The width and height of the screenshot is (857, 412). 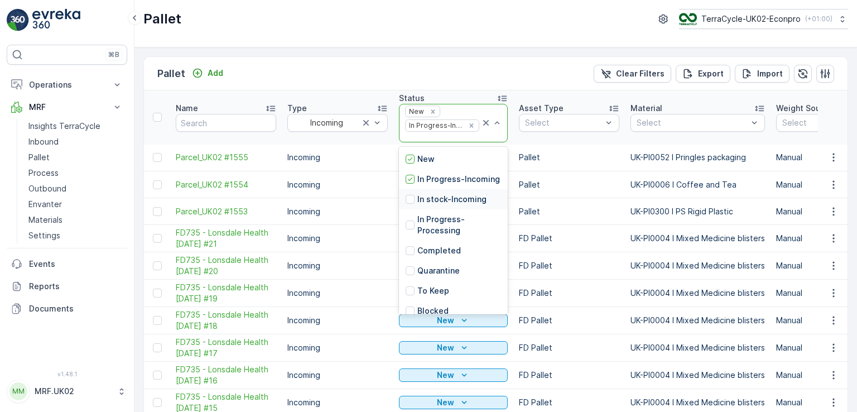 What do you see at coordinates (18, 20) in the screenshot?
I see `img: logo` at bounding box center [18, 20].